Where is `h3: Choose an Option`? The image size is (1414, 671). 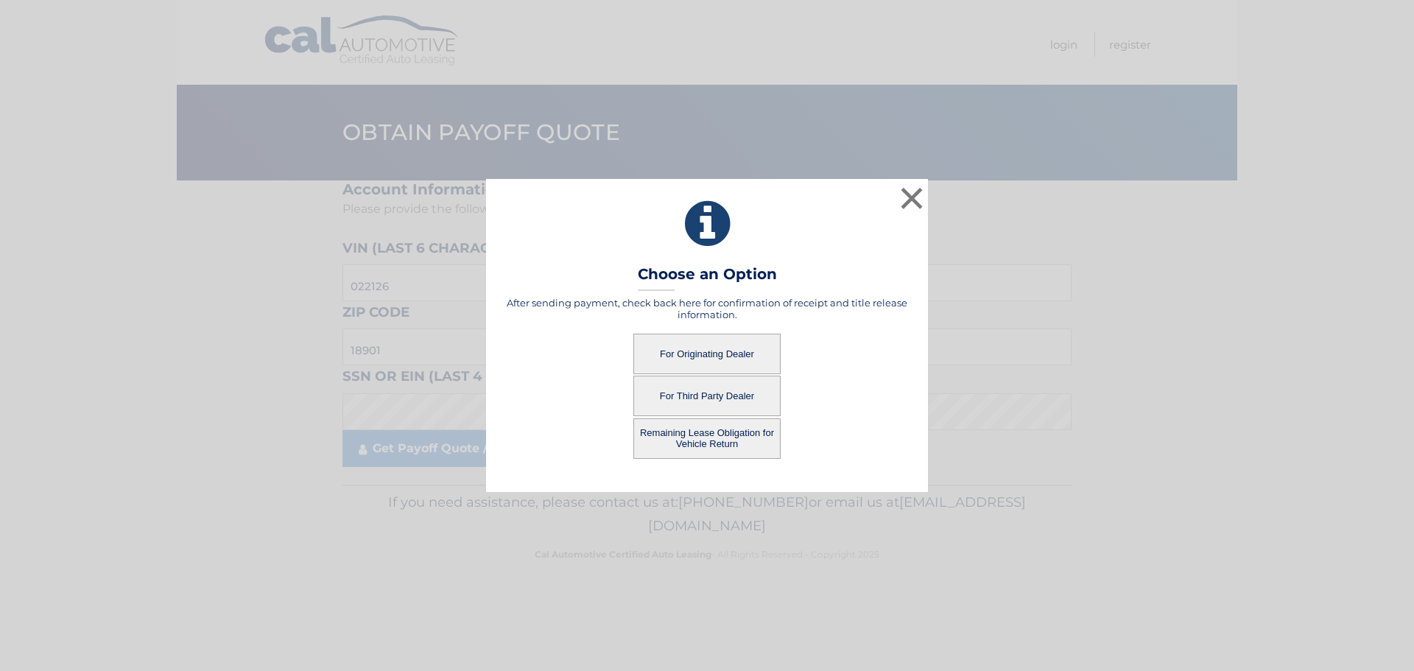
h3: Choose an Option is located at coordinates (707, 278).